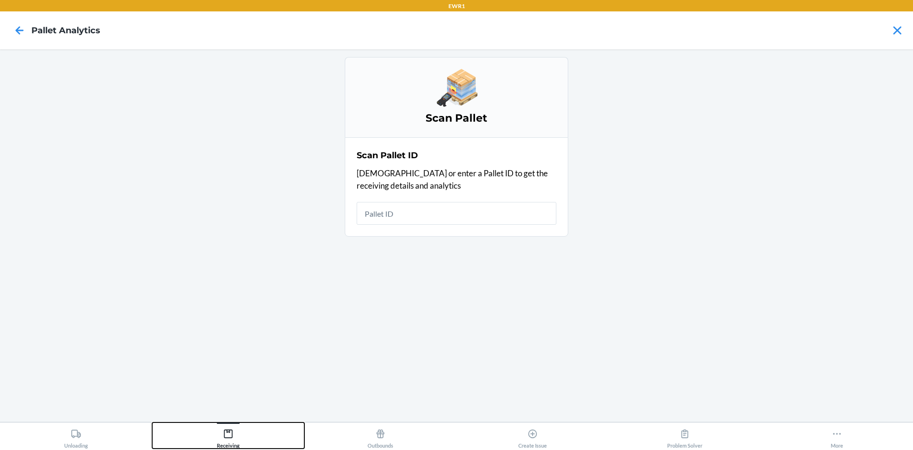 The width and height of the screenshot is (913, 450). I want to click on h3: Scan Pallet, so click(457, 118).